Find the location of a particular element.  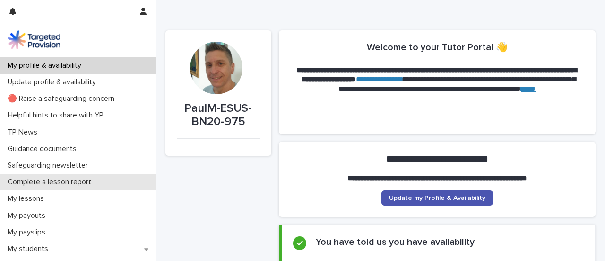

a: Update my Profile & Availability is located at coordinates (437, 198).